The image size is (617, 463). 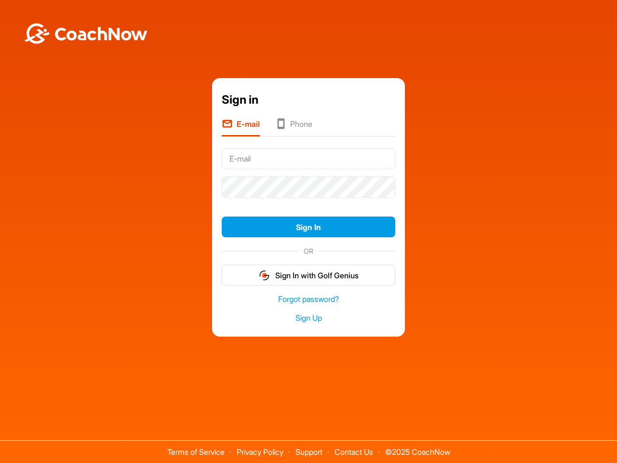 What do you see at coordinates (309, 100) in the screenshot?
I see `div: Sign in` at bounding box center [309, 100].